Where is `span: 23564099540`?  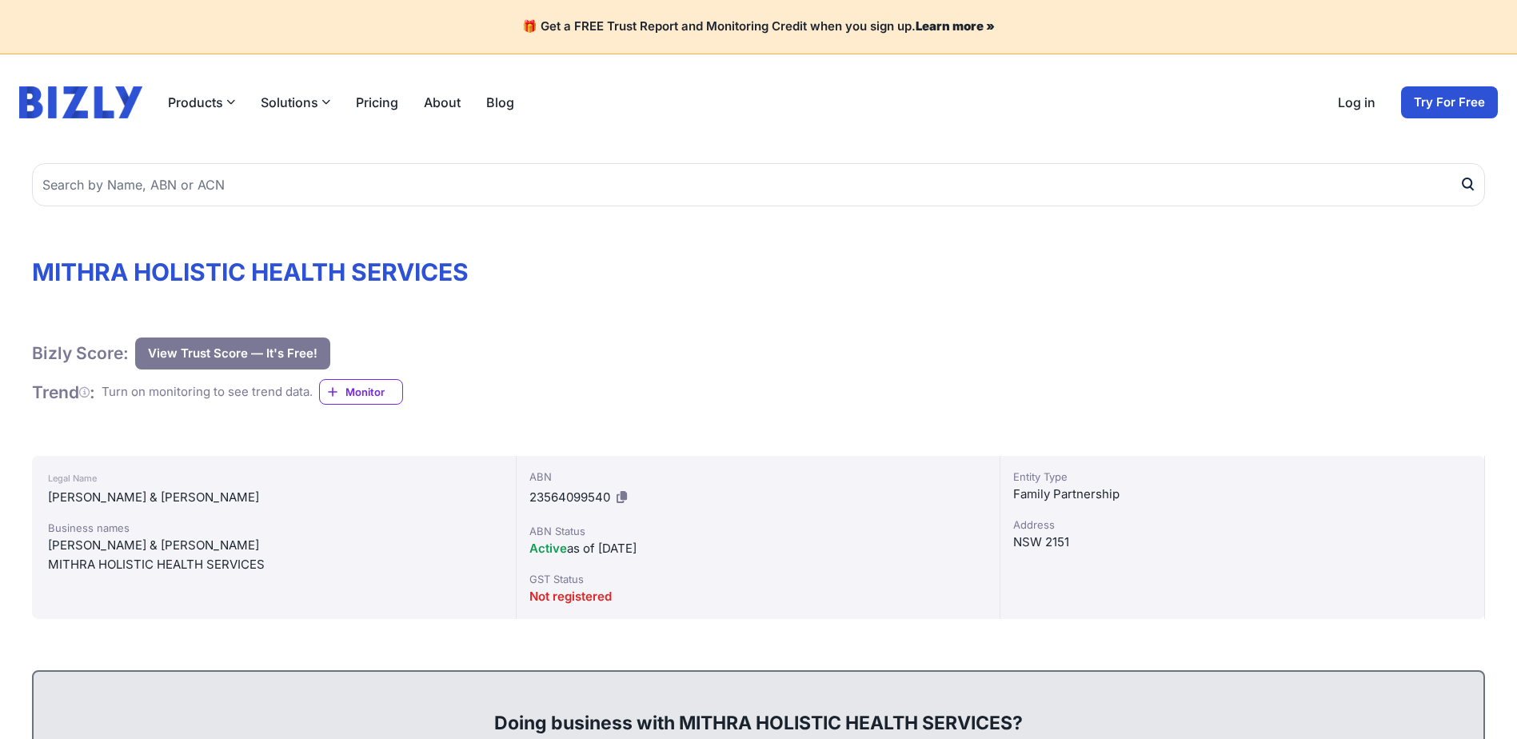
span: 23564099540 is located at coordinates (569, 497).